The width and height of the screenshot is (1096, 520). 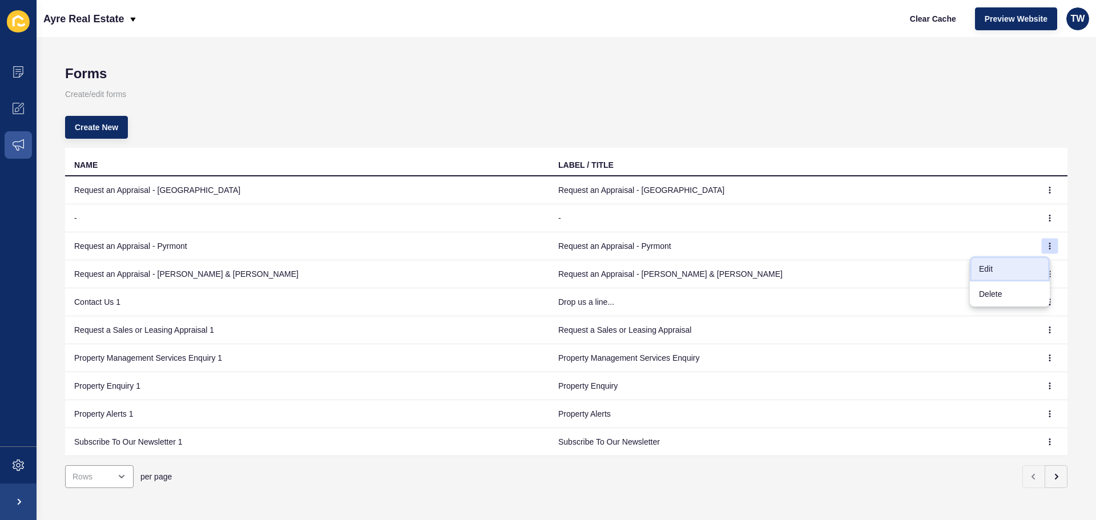 What do you see at coordinates (791, 302) in the screenshot?
I see `td: Drop us a line...` at bounding box center [791, 302].